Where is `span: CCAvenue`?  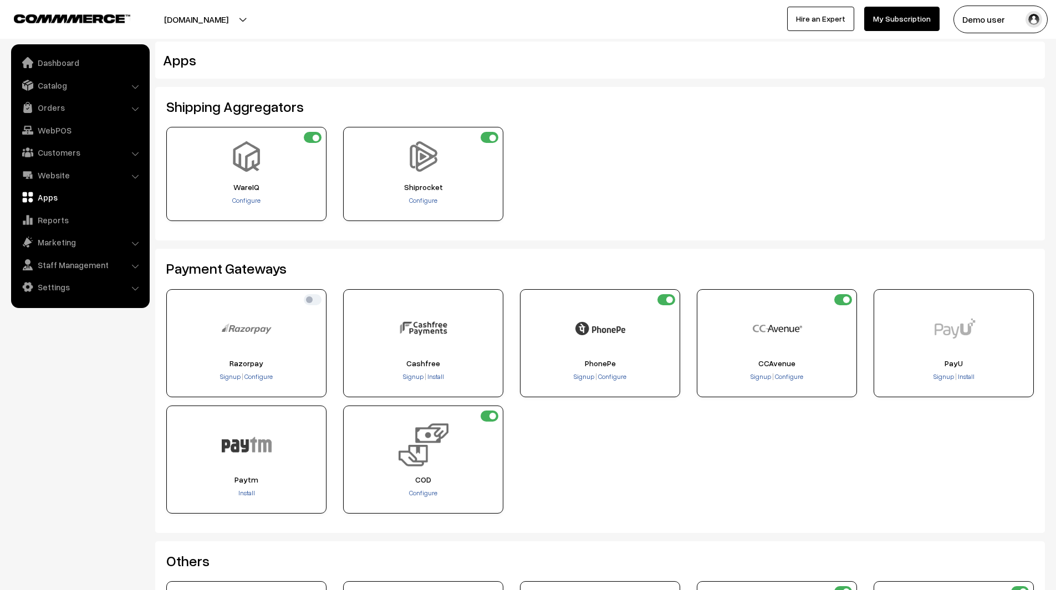 span: CCAvenue is located at coordinates (776, 364).